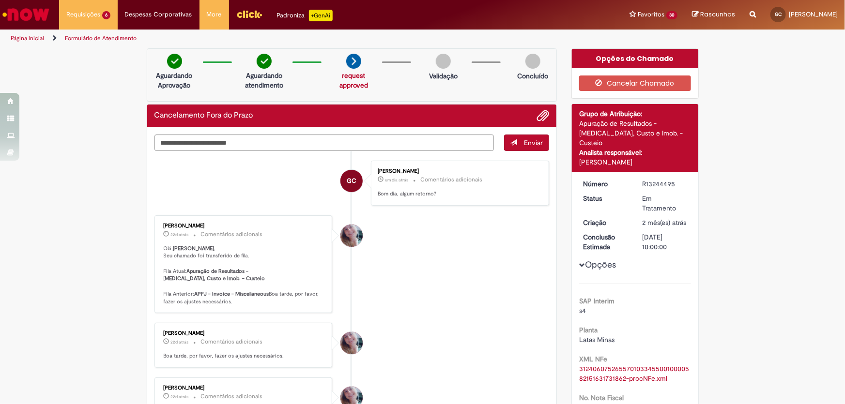  I want to click on span: s4, so click(582, 311).